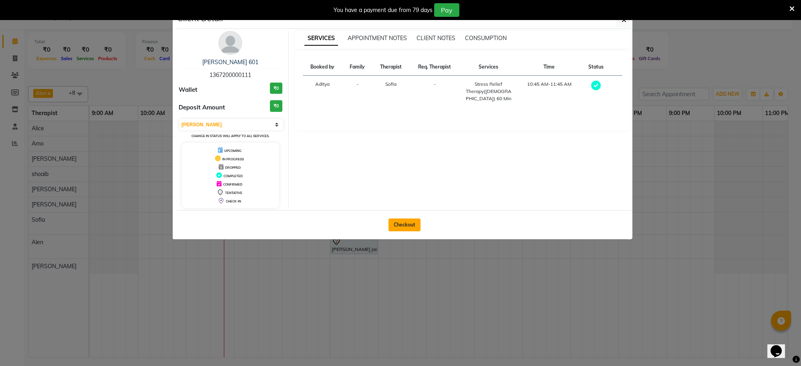 This screenshot has width=801, height=366. Describe the element at coordinates (383, 10) in the screenshot. I see `div: You have a payment due from 79 days` at that location.